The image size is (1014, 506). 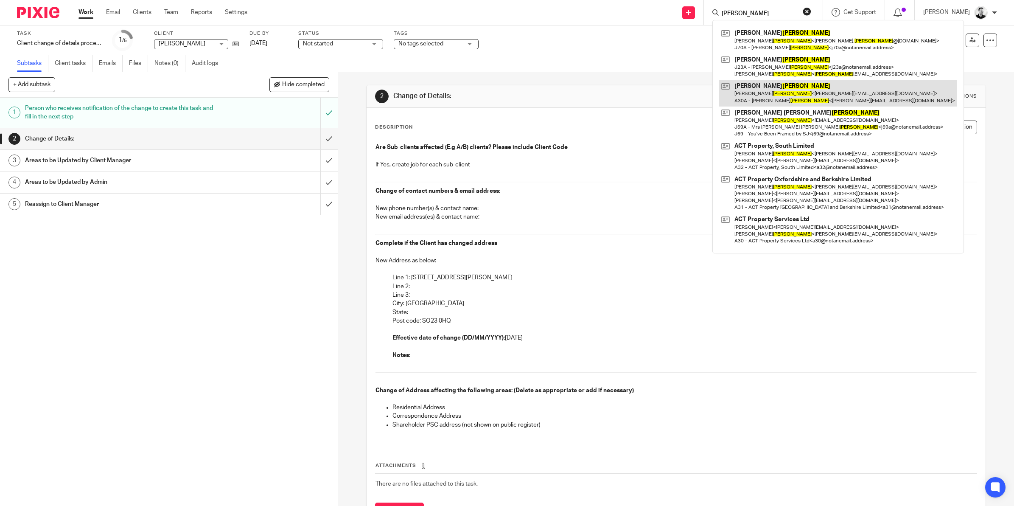 What do you see at coordinates (33, 63) in the screenshot?
I see `a: Subtasks` at bounding box center [33, 63].